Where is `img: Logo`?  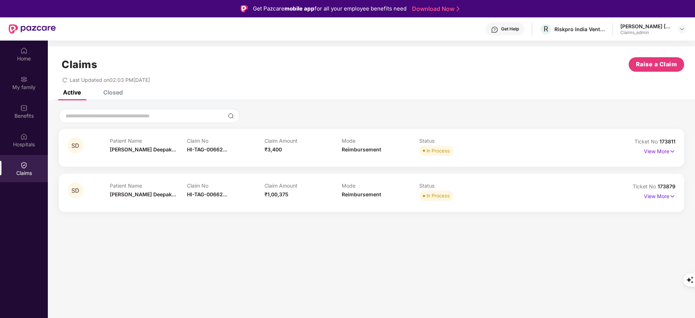 img: Logo is located at coordinates (244, 9).